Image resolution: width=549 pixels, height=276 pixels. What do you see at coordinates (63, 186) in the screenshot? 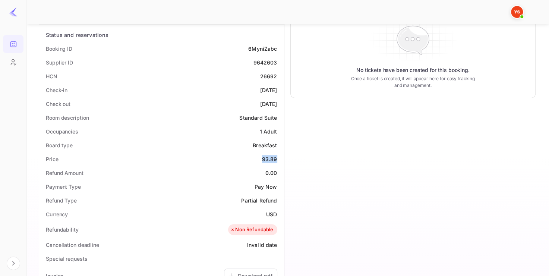
I see `div: Payment Type` at bounding box center [63, 186].